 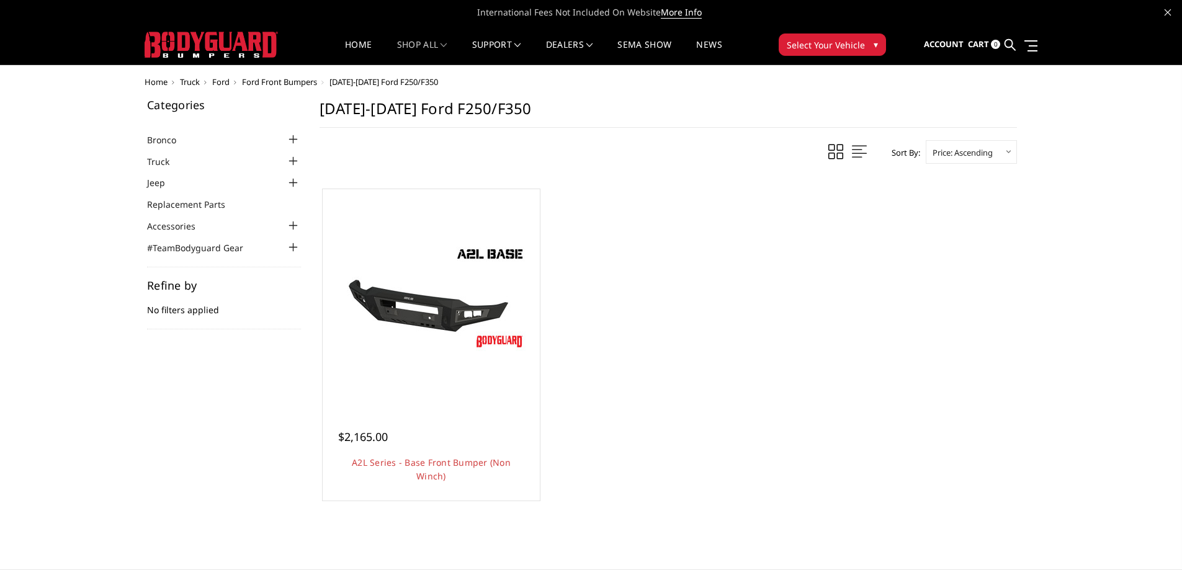 I want to click on a: SEMA Show, so click(x=644, y=52).